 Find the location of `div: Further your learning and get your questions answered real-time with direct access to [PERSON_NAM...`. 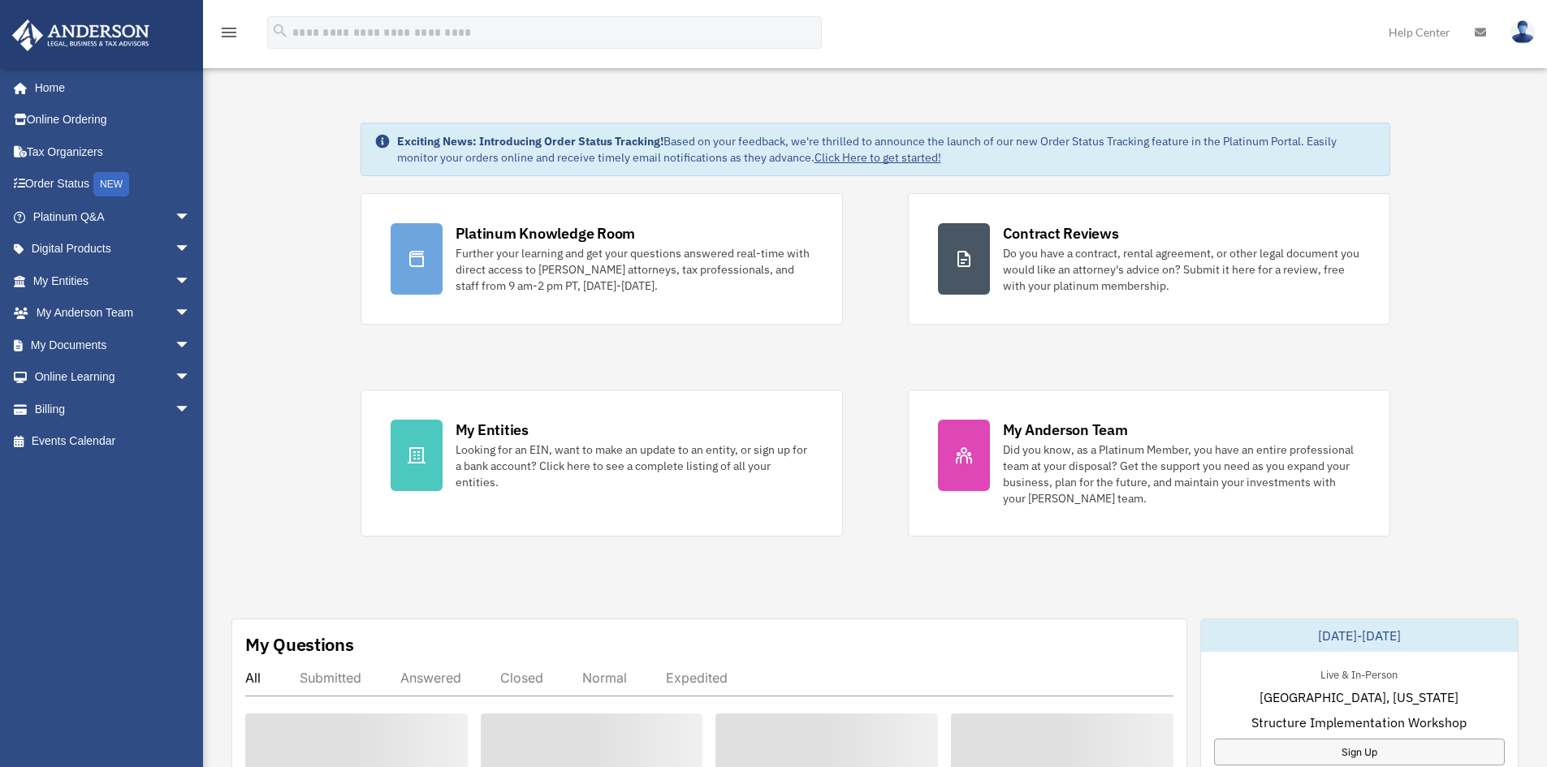

div: Further your learning and get your questions answered real-time with direct access to [PERSON_NAM... is located at coordinates (634, 270).